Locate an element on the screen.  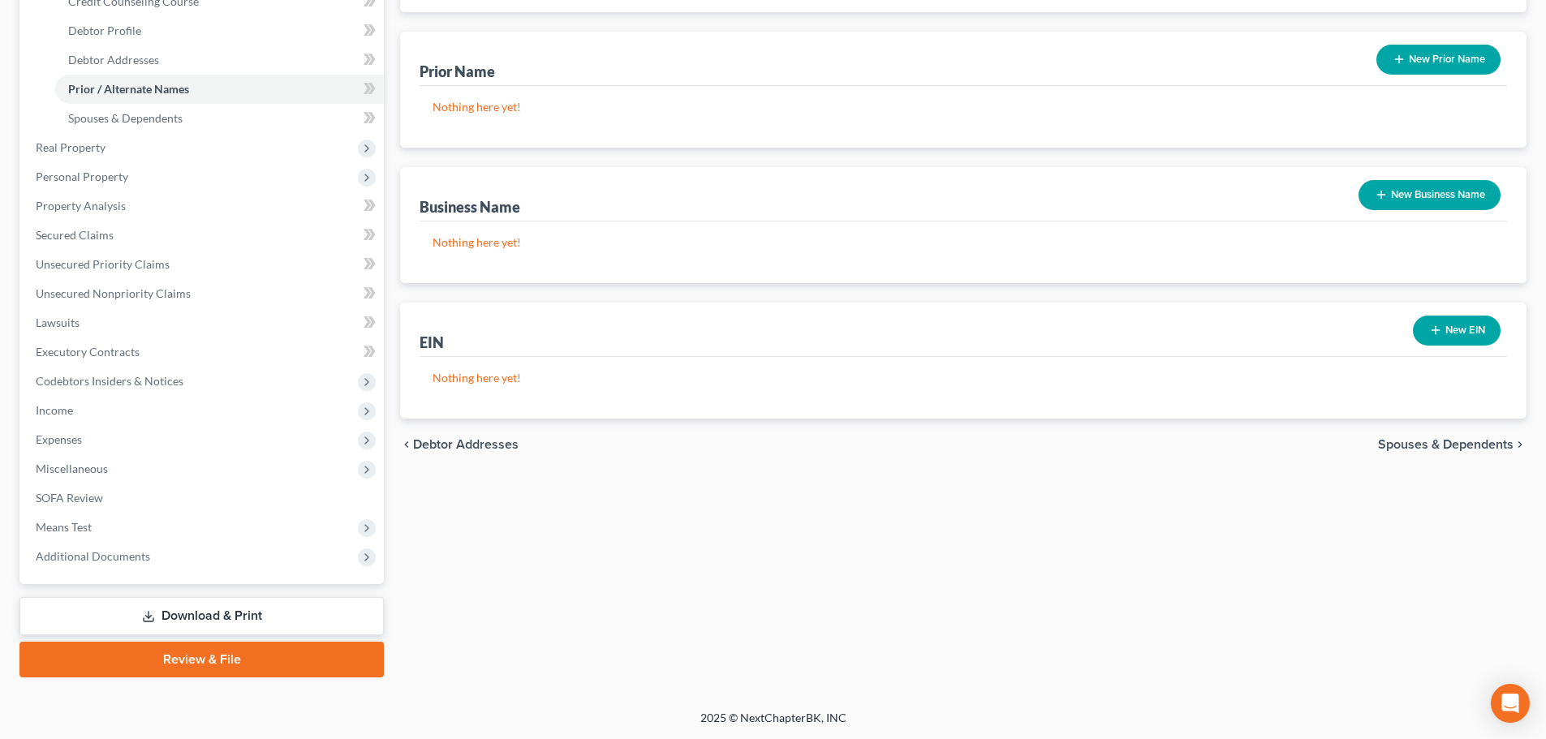
a: Executory Contracts is located at coordinates (203, 352).